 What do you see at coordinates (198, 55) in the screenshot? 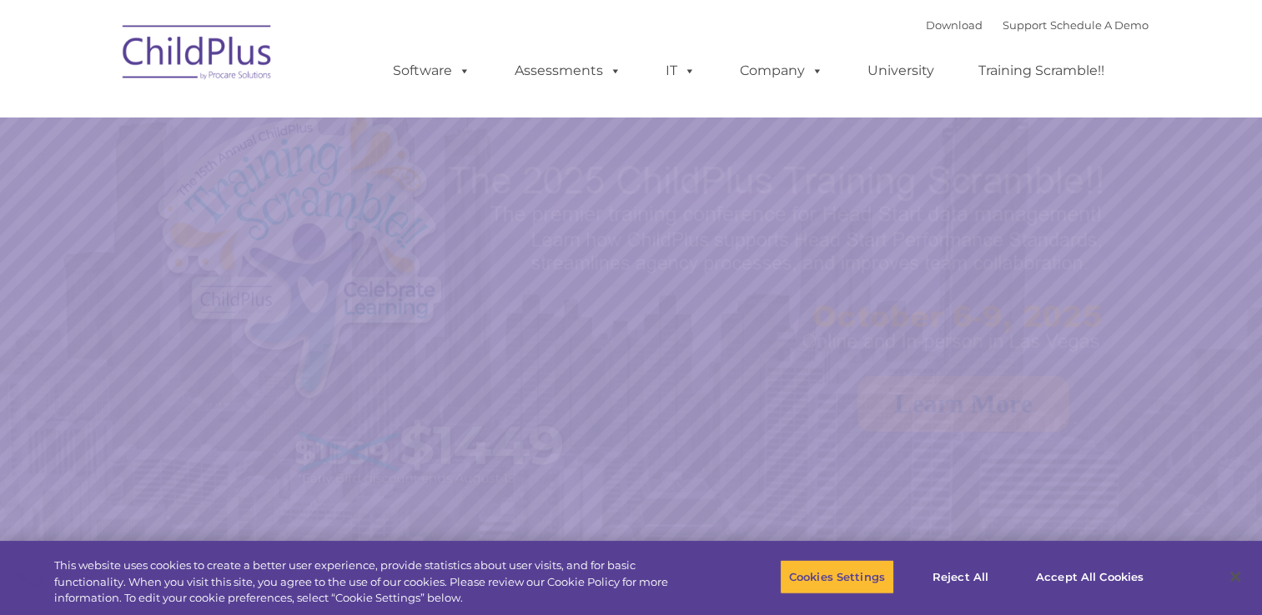
I see `img: ChildPlus by Procare Solutions` at bounding box center [198, 55].